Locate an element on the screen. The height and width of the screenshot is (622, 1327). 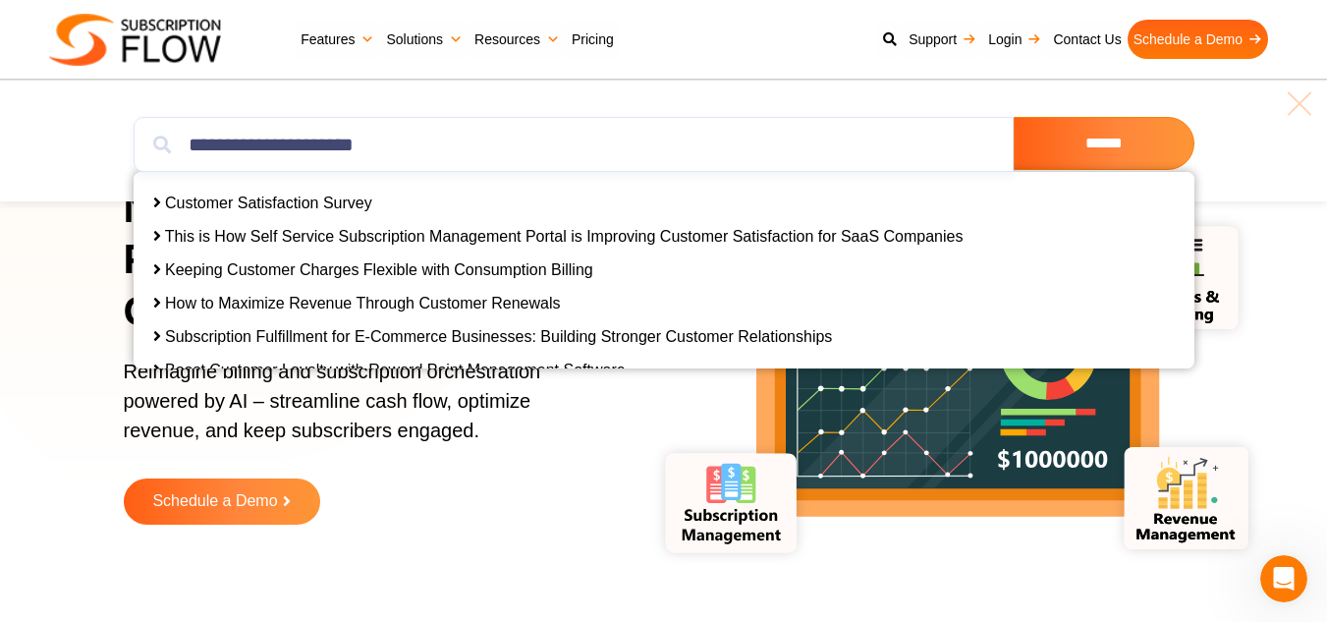
span: Schedule a Demo is located at coordinates (214, 501).